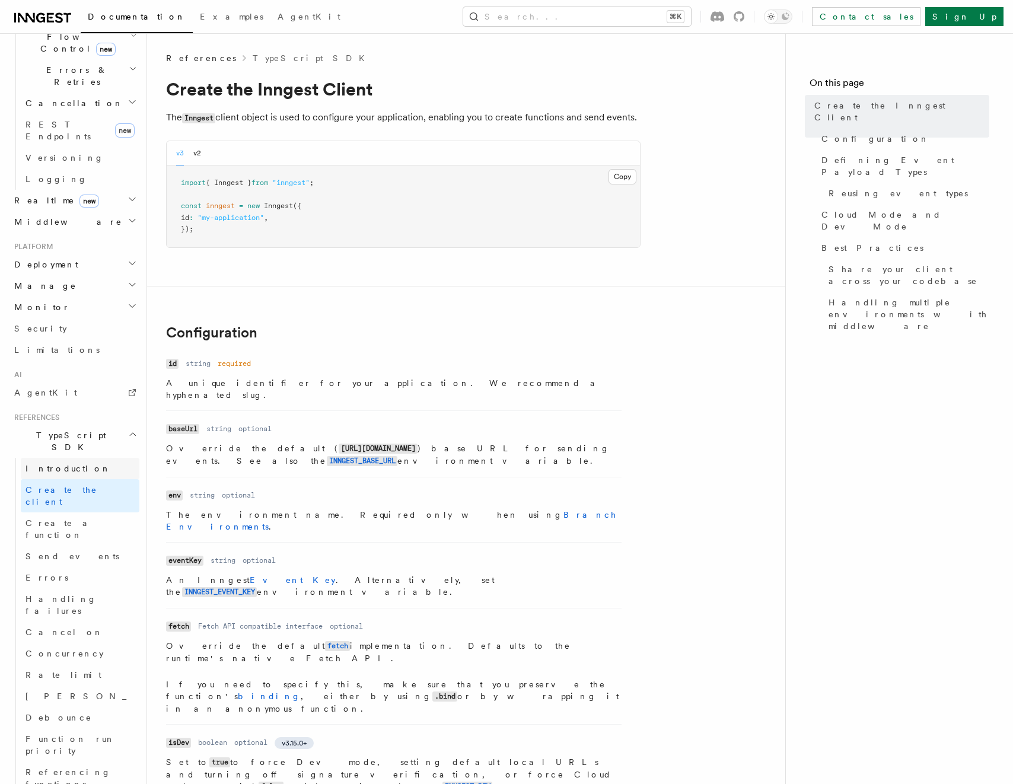 The image size is (1013, 784). What do you see at coordinates (80, 130) in the screenshot?
I see `a: REST Endpointsnew` at bounding box center [80, 130].